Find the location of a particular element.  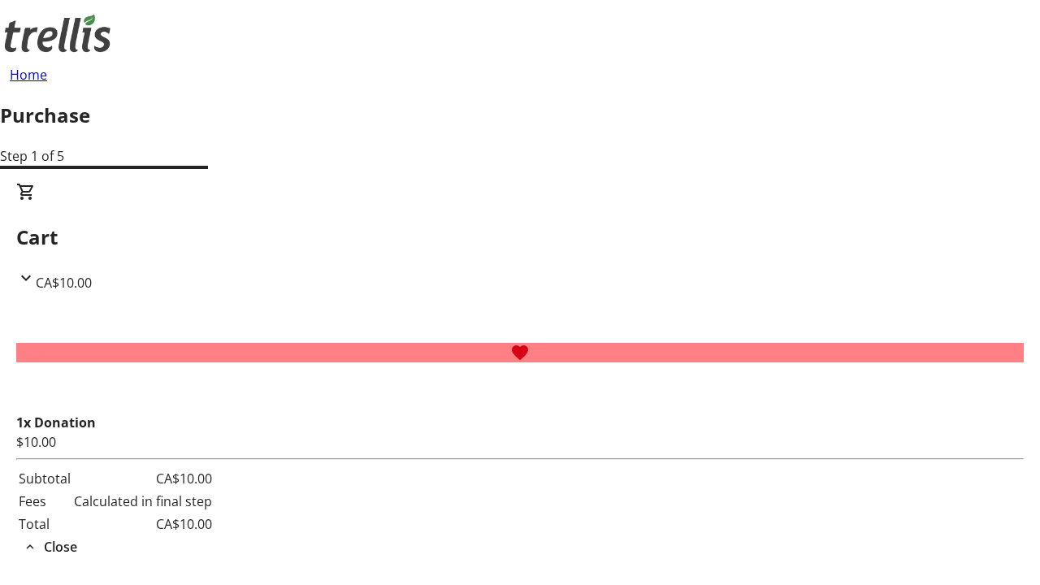

h2: Cart is located at coordinates (520, 237).